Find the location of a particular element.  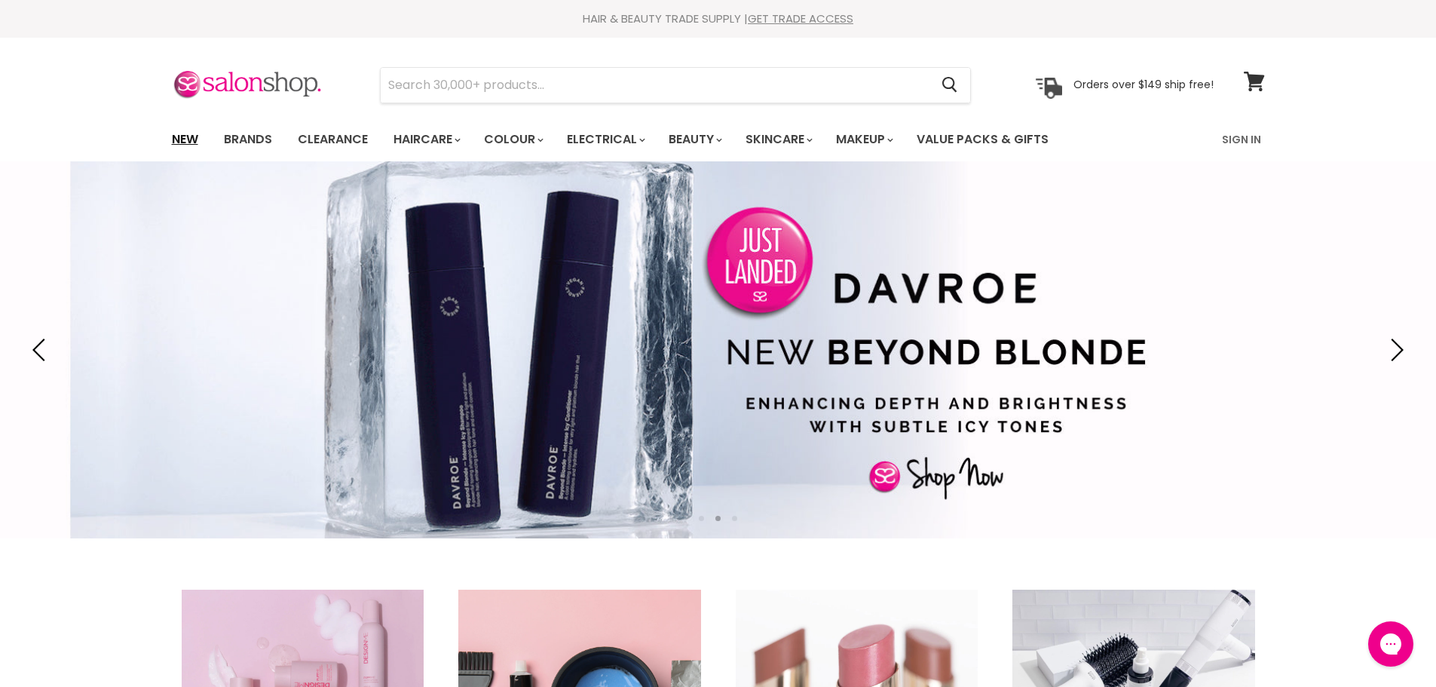

a: Beauty is located at coordinates (694, 139).